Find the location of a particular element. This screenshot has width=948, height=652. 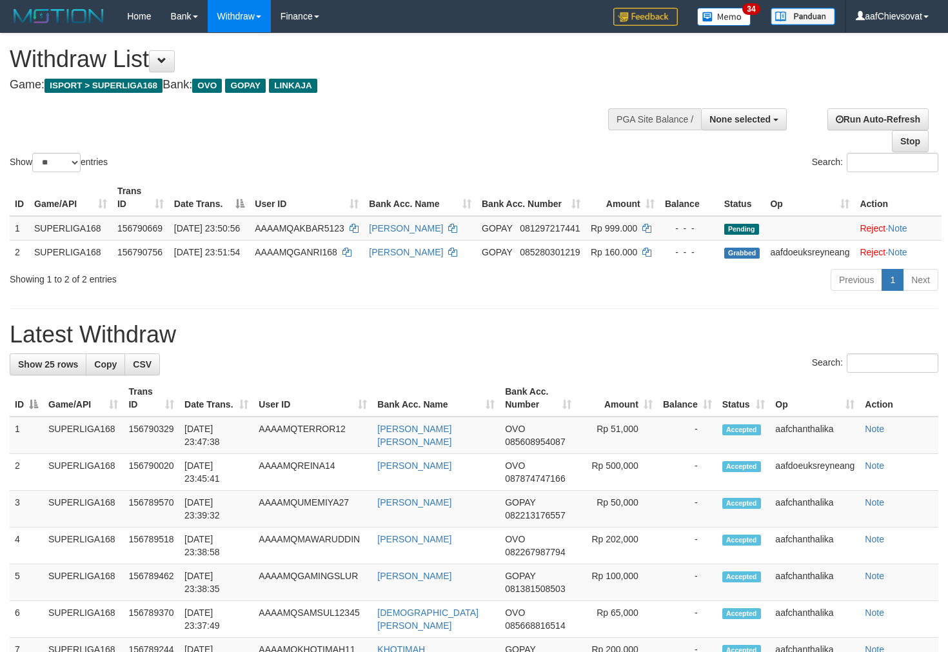

td: Rp 65,000 is located at coordinates (617, 619).